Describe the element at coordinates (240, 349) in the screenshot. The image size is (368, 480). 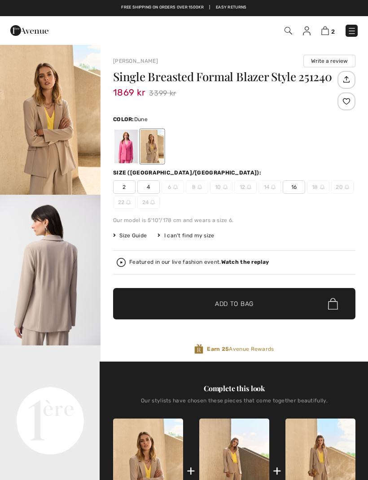
I see `span: Avenue Rewards` at that location.